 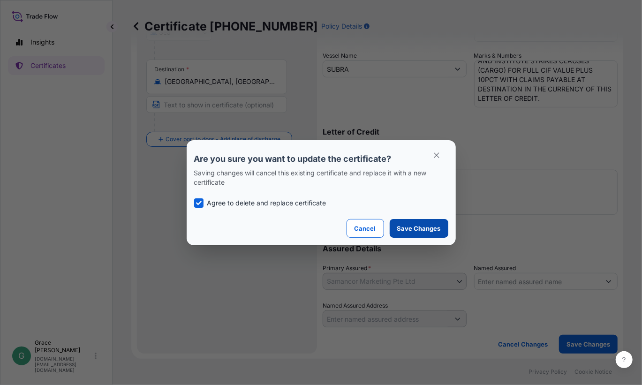 What do you see at coordinates (419, 228) in the screenshot?
I see `button: Save Changes` at bounding box center [419, 228].